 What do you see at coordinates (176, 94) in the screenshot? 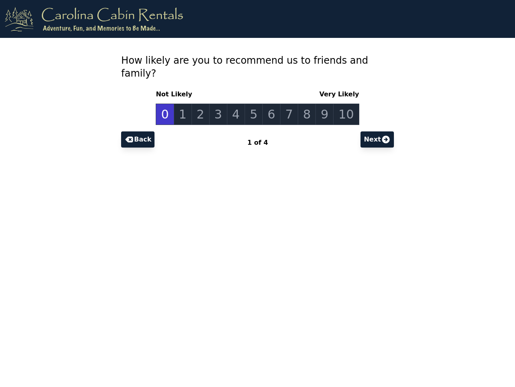
I see `span: Not Likely` at bounding box center [176, 94].